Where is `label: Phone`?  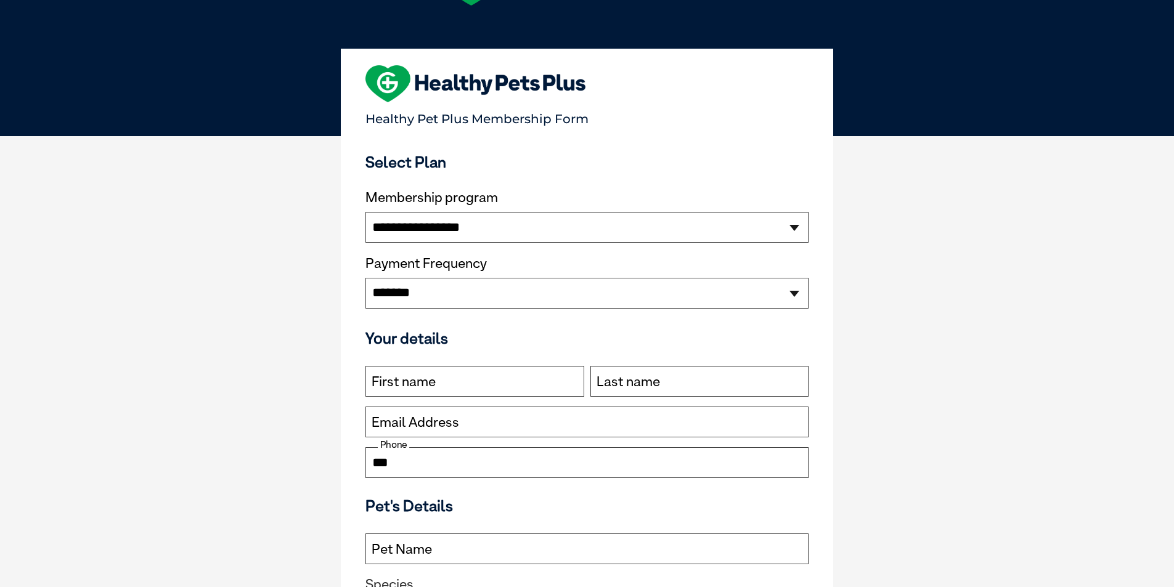
label: Phone is located at coordinates (393, 445).